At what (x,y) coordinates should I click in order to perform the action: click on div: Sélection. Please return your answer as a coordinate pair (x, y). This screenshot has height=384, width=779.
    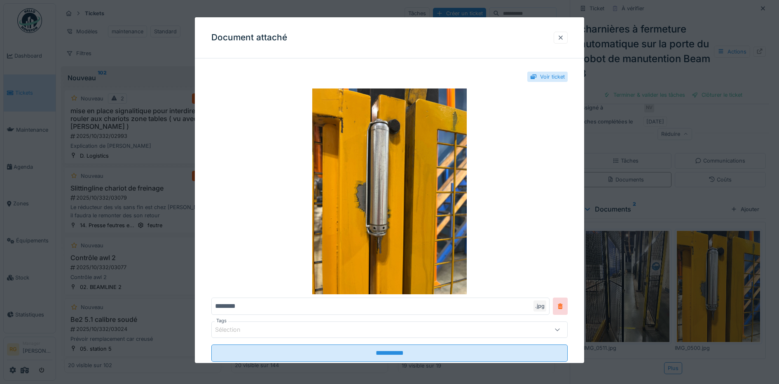
    Looking at the image, I should click on (233, 330).